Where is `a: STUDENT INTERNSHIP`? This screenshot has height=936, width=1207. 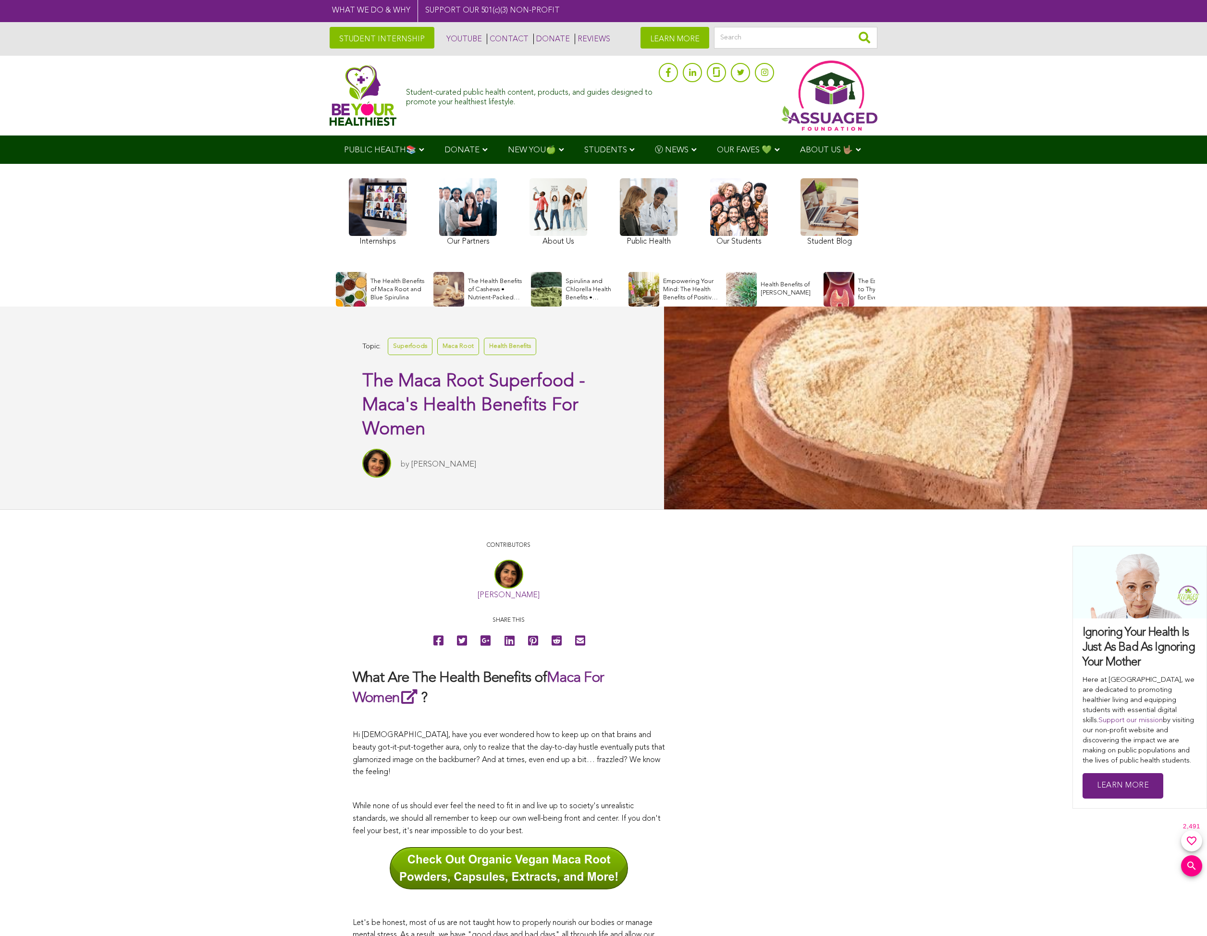 a: STUDENT INTERNSHIP is located at coordinates (382, 37).